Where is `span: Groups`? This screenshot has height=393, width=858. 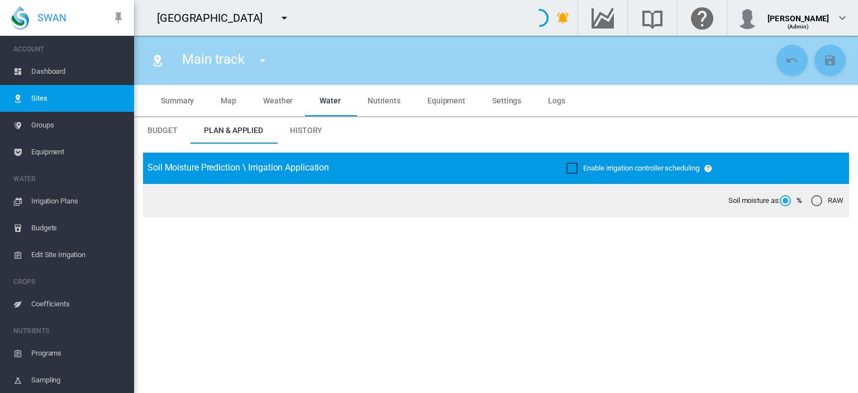
span: Groups is located at coordinates (78, 125).